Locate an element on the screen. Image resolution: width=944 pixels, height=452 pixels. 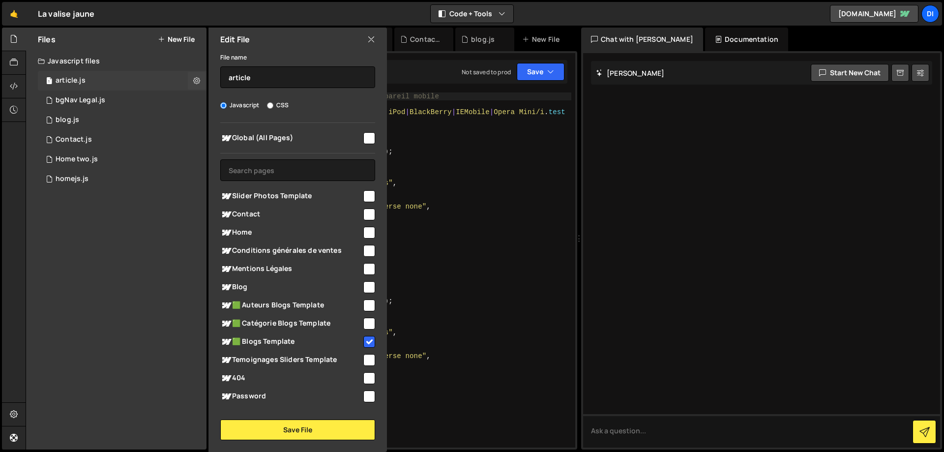
button: Start new chat is located at coordinates (849, 73).